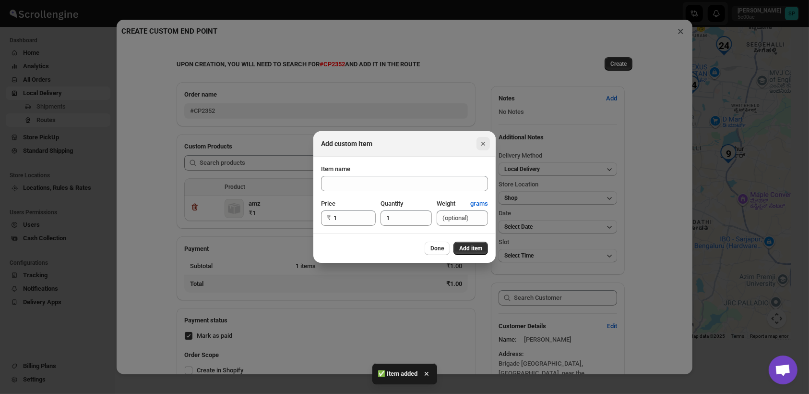 Image resolution: width=809 pixels, height=394 pixels. Describe the element at coordinates (455, 218) in the screenshot. I see `input: (optional)` at that location.